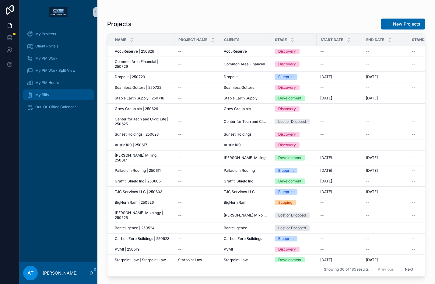  Describe the element at coordinates (46, 34) in the screenshot. I see `span: My Projects` at that location.